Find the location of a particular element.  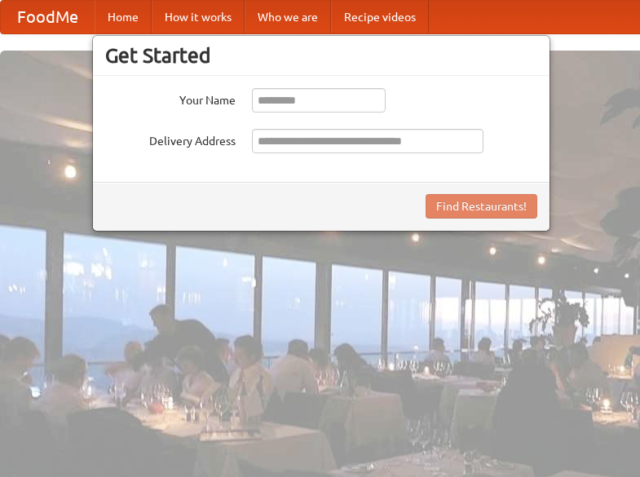

label: Your Name is located at coordinates (170, 98).